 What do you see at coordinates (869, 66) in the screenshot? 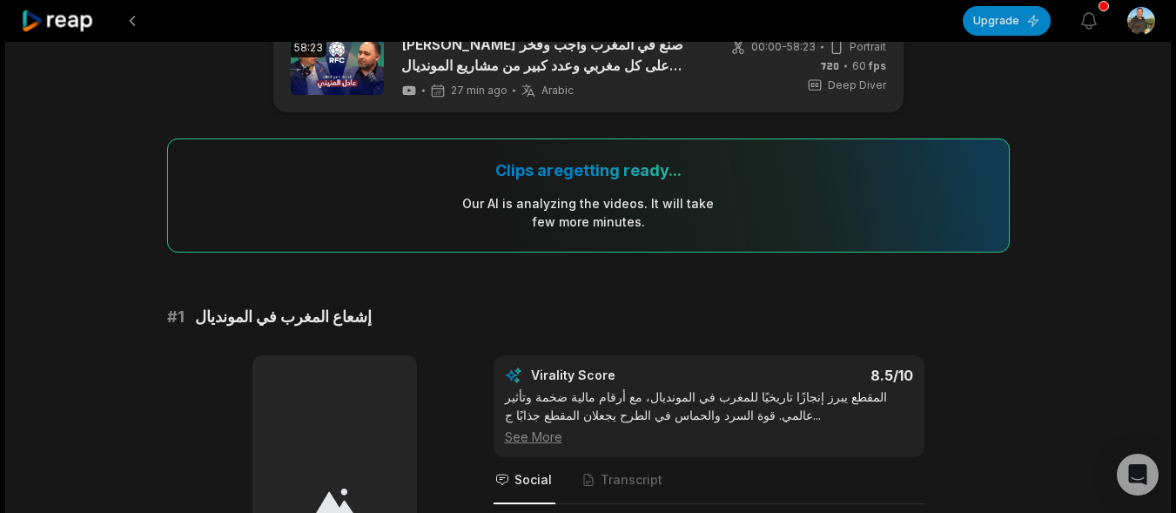
I see `span: 60` at bounding box center [869, 66].